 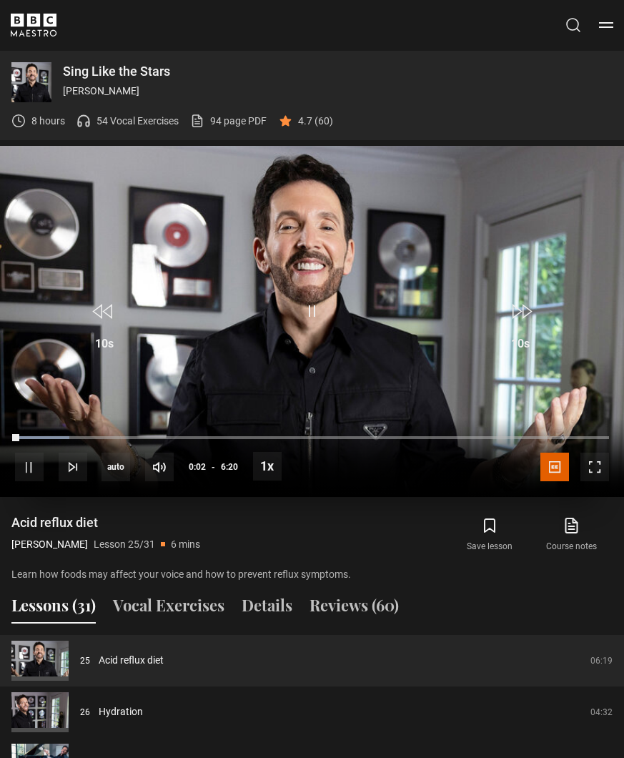 I want to click on a: BBC Maestro, so click(x=34, y=25).